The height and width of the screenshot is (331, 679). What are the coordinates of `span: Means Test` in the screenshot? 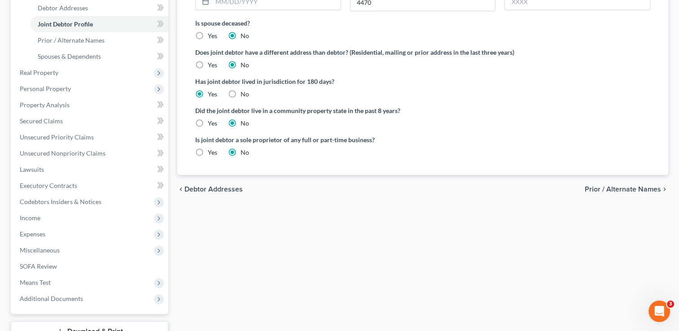 It's located at (35, 282).